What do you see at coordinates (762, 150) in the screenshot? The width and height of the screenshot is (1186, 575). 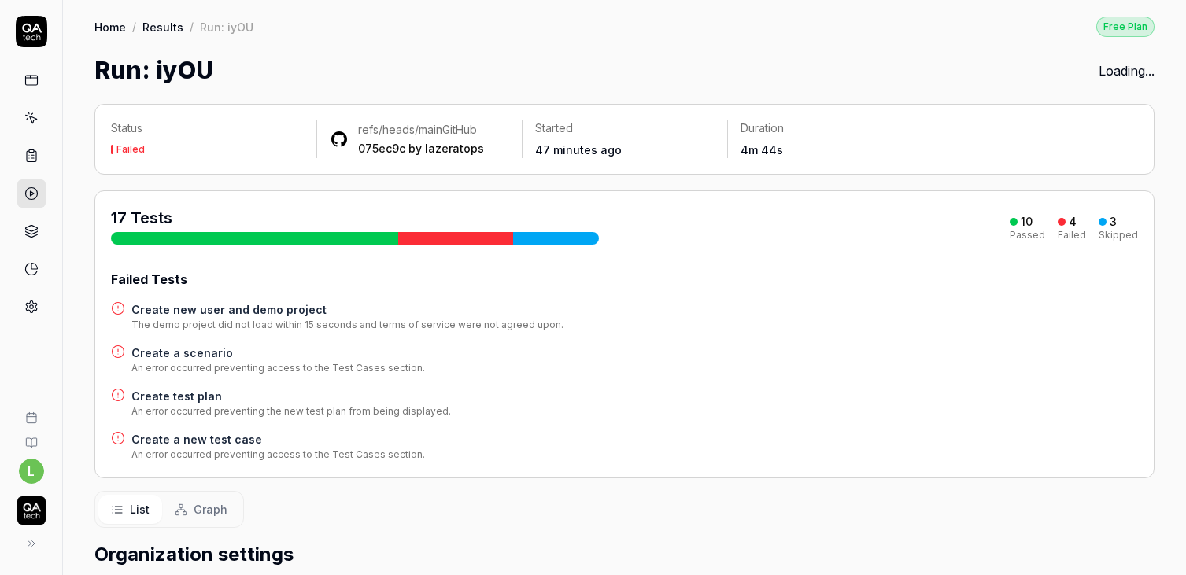 I see `time: 4m 44s` at bounding box center [762, 150].